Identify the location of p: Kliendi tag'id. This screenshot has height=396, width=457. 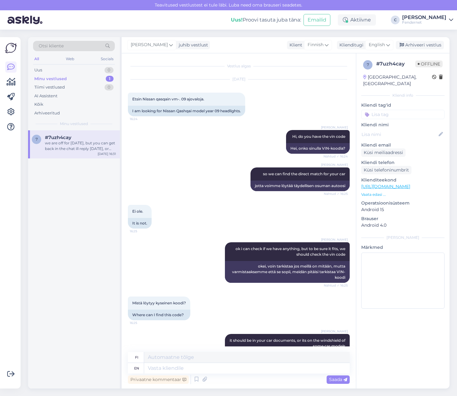
(403, 105).